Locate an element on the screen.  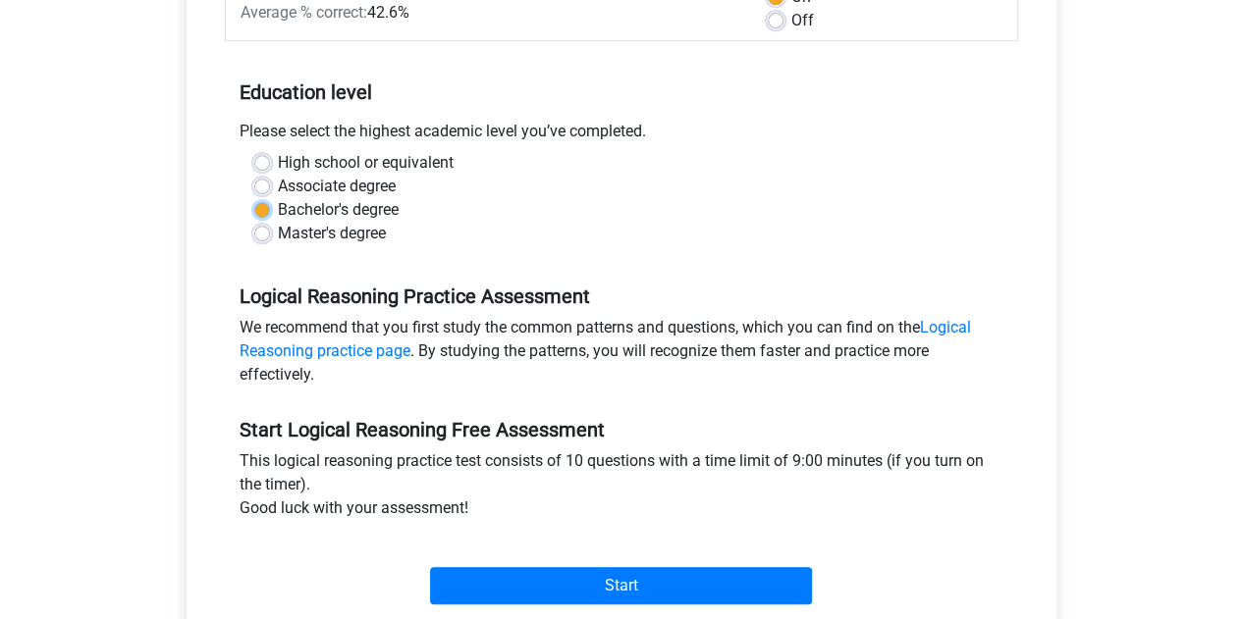
h5: Logical Reasoning Practice Assessment is located at coordinates (621, 296).